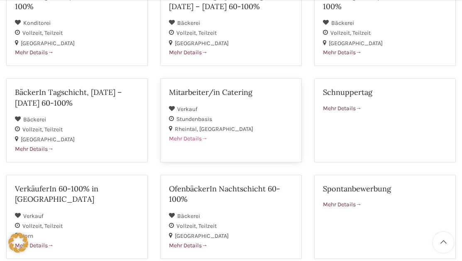 This screenshot has width=462, height=261. Describe the element at coordinates (231, 92) in the screenshot. I see `h2: Mitarbeiter/in Catering` at that location.